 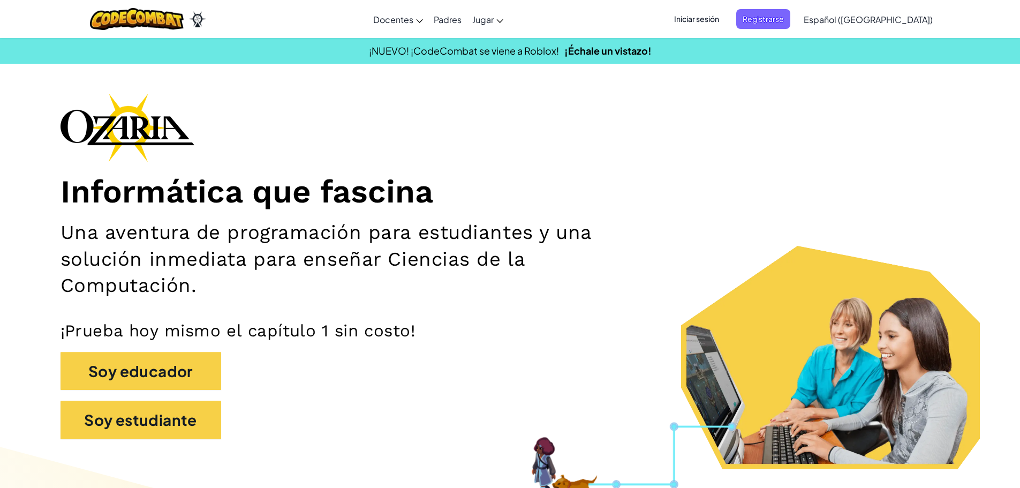 I want to click on a: Padres, so click(x=448, y=19).